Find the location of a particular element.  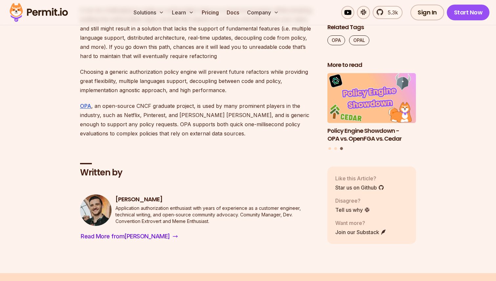

a: Pricing is located at coordinates (210, 12).